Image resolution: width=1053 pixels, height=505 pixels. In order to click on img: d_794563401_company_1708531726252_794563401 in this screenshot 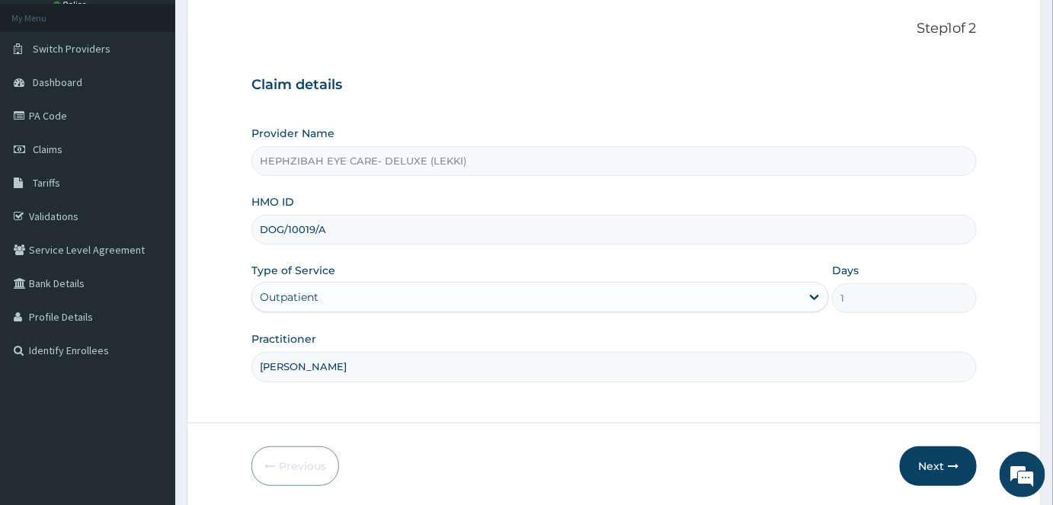, I will do `click(45, 95)`.